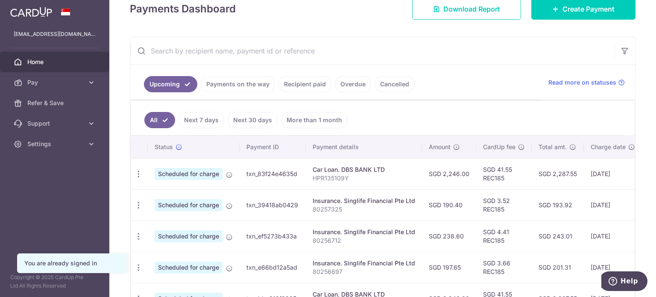  I want to click on span: Read more on statuses, so click(582, 82).